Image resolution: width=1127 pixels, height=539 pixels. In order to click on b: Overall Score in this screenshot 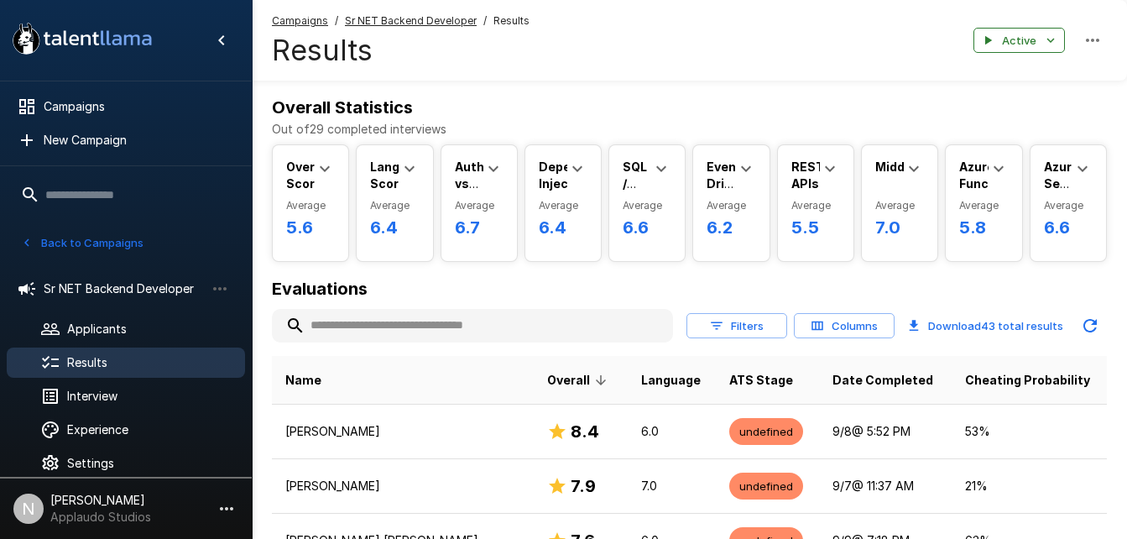, I will do `click(307, 175)`.